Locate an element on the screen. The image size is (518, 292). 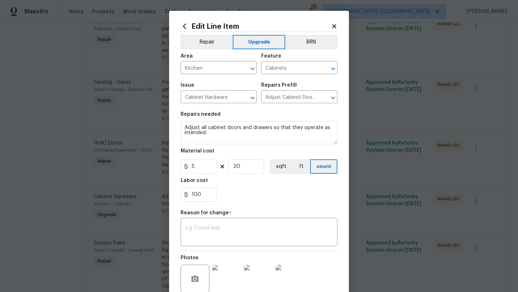
h5: Reason for change is located at coordinates (205, 213).